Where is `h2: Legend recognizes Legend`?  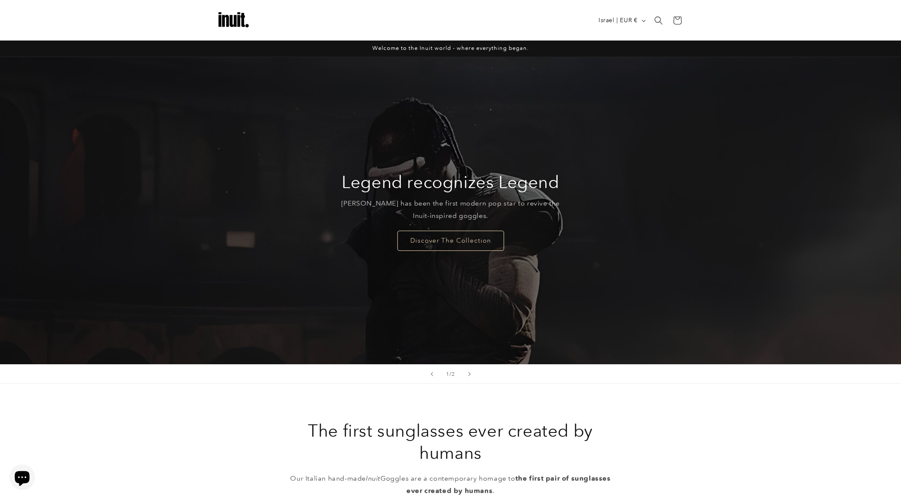
h2: Legend recognizes Legend is located at coordinates (450, 182).